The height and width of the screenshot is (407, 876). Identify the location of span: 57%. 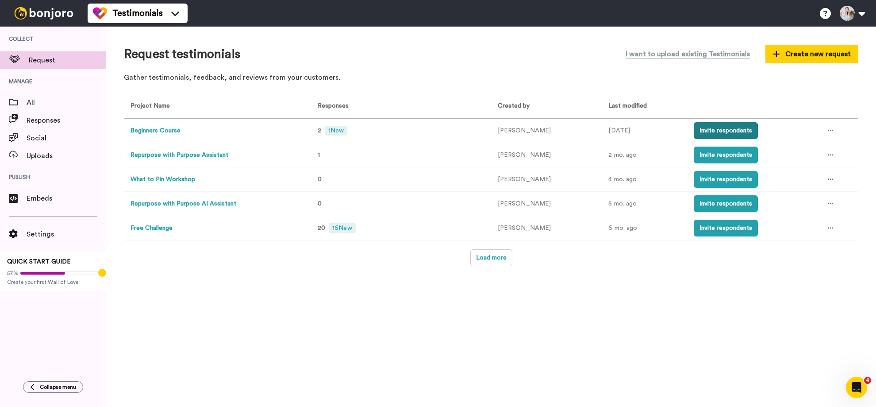
(12, 273).